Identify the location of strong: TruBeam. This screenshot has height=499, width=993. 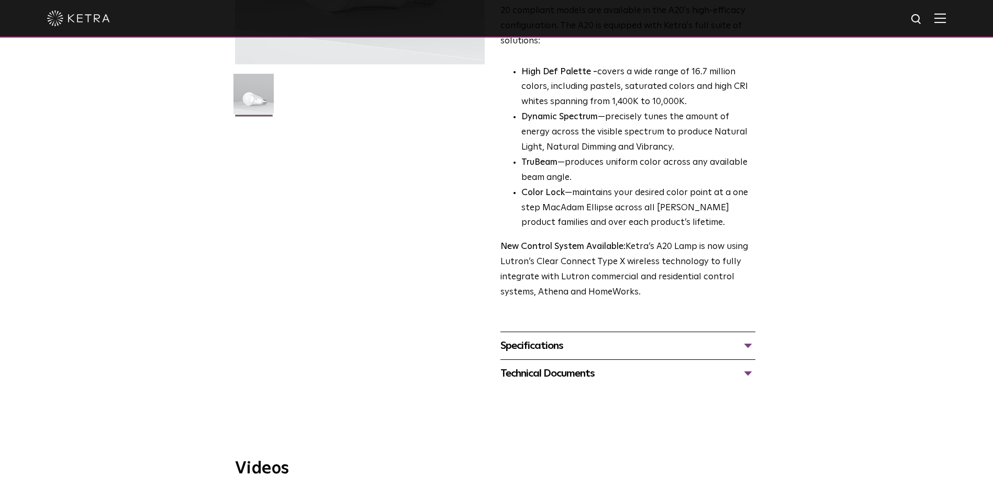
(539, 162).